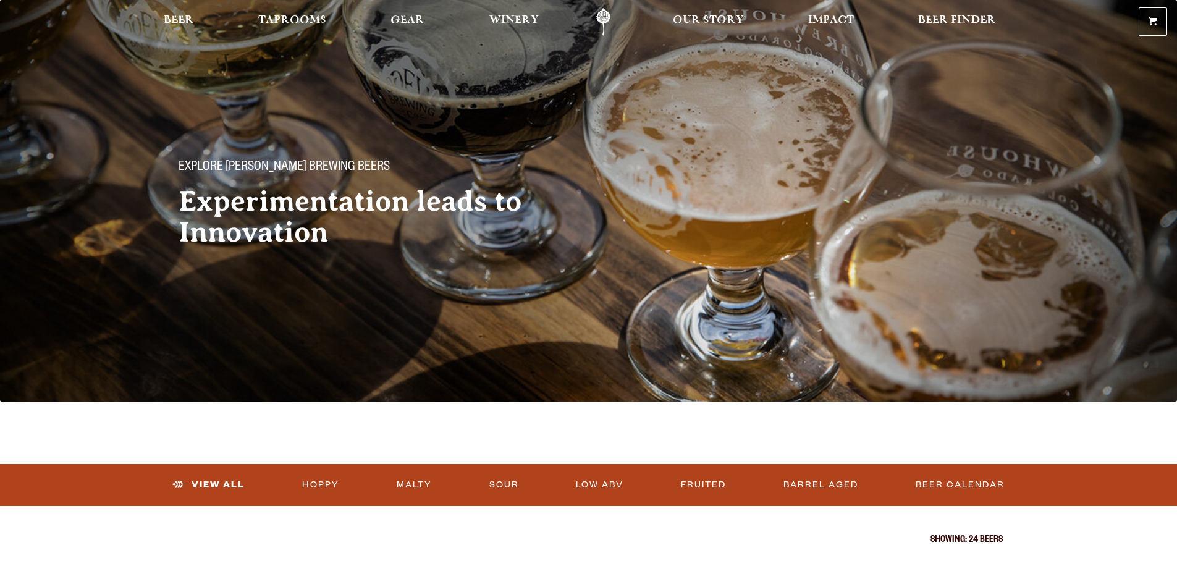 The height and width of the screenshot is (574, 1177). I want to click on a: Taprooms, so click(292, 22).